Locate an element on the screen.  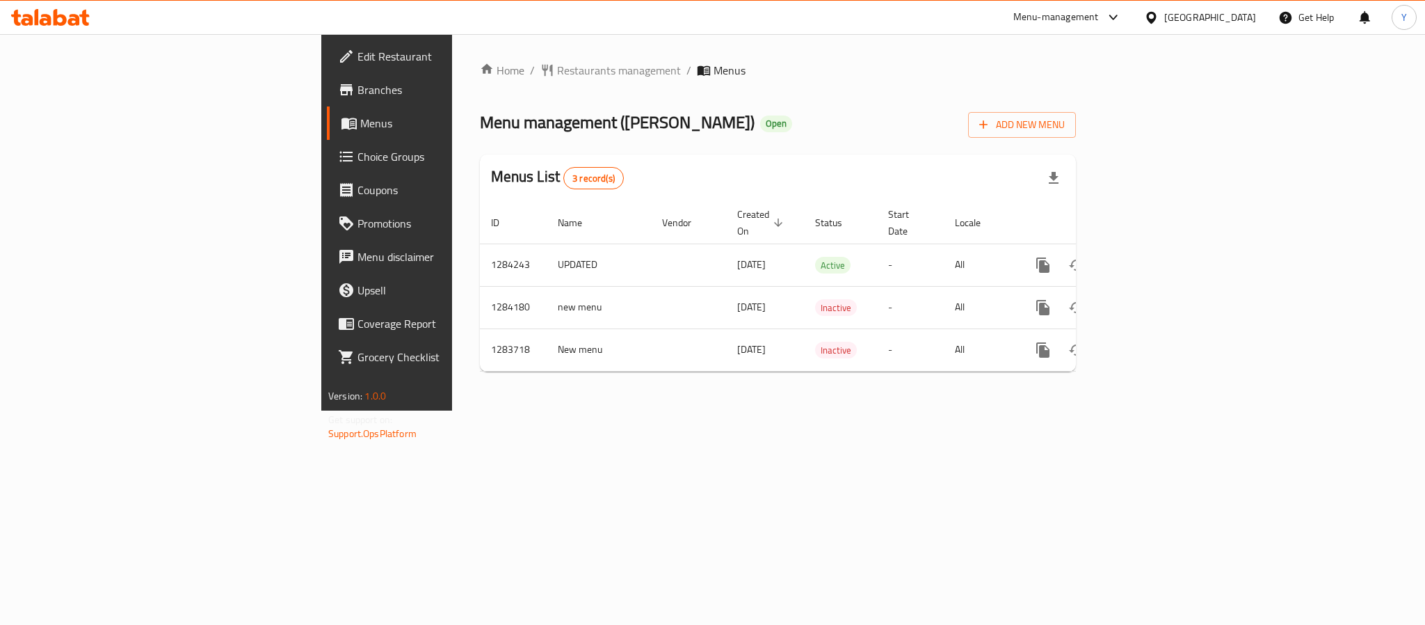
h2: Menus List is located at coordinates (557, 177).